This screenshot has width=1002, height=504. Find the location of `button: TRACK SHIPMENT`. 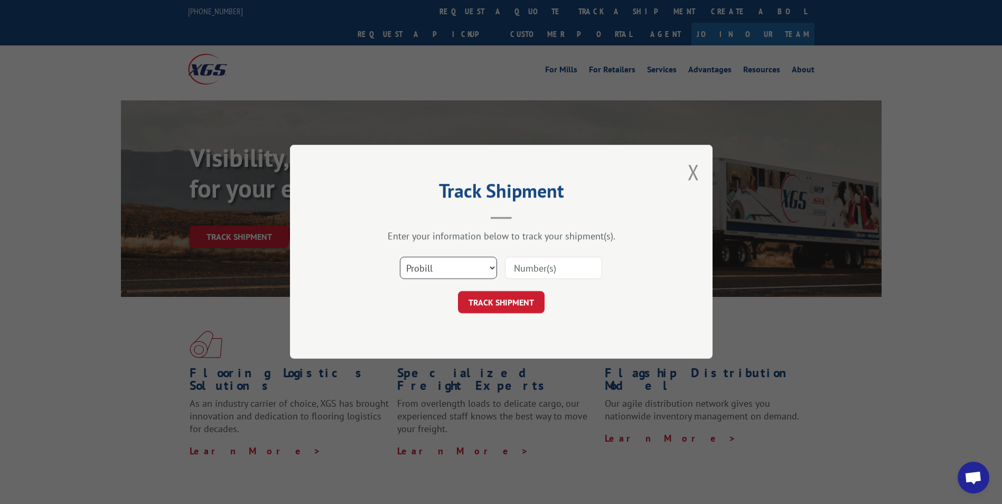

button: TRACK SHIPMENT is located at coordinates (501, 303).